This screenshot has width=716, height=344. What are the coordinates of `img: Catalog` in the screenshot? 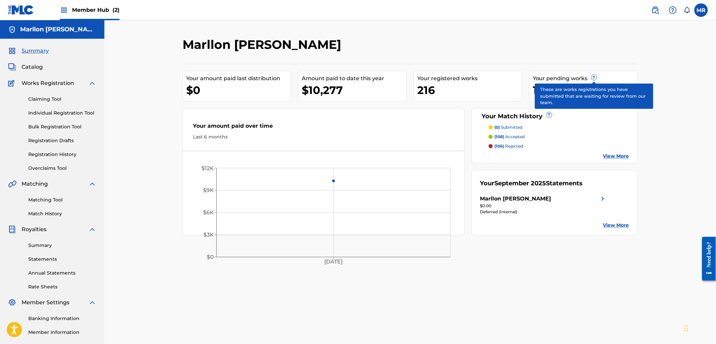 It's located at (12, 67).